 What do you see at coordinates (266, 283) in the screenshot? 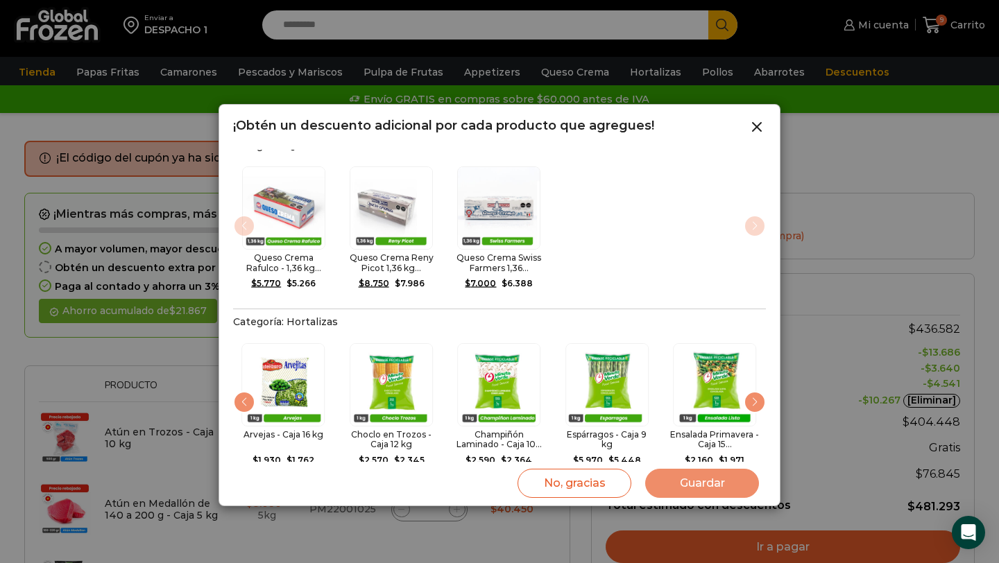
I see `bdi: 5.770` at bounding box center [266, 283].